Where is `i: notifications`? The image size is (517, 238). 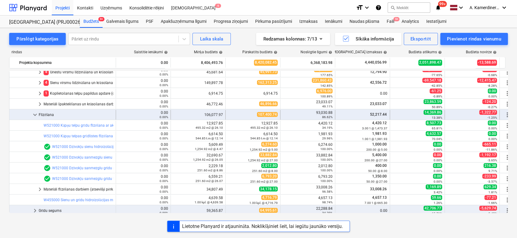
i: notifications is located at coordinates (438, 8).